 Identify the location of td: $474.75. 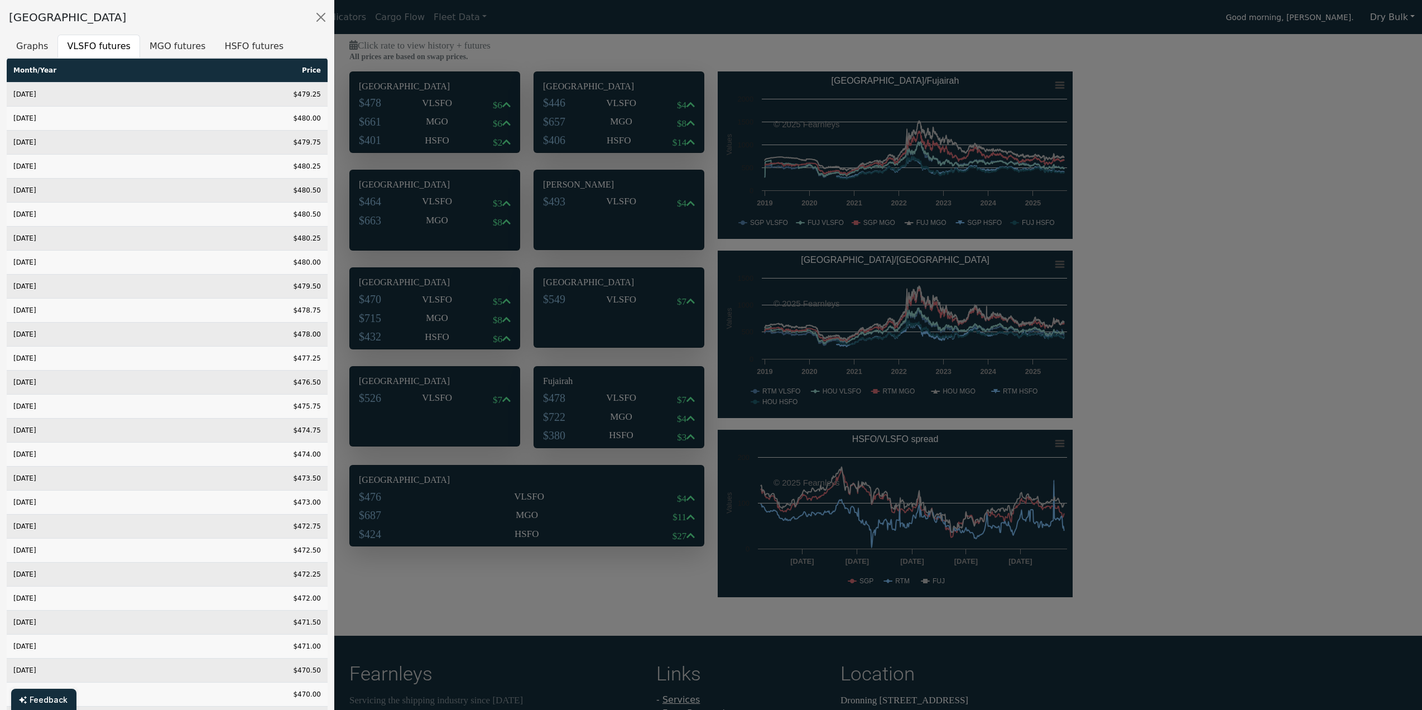
(260, 430).